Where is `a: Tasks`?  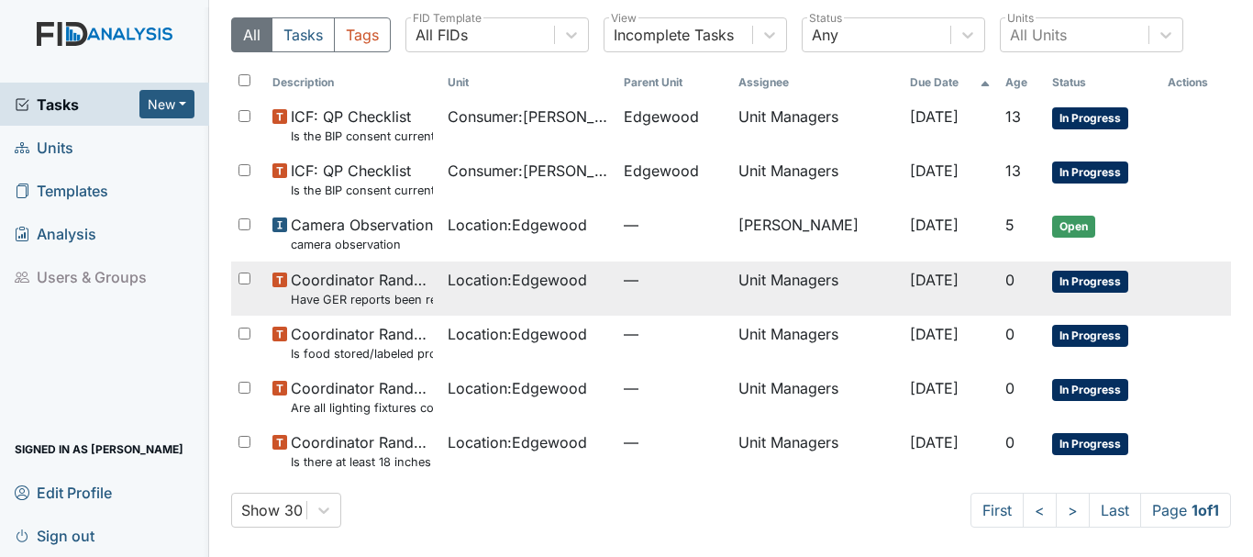 a: Tasks is located at coordinates (77, 105).